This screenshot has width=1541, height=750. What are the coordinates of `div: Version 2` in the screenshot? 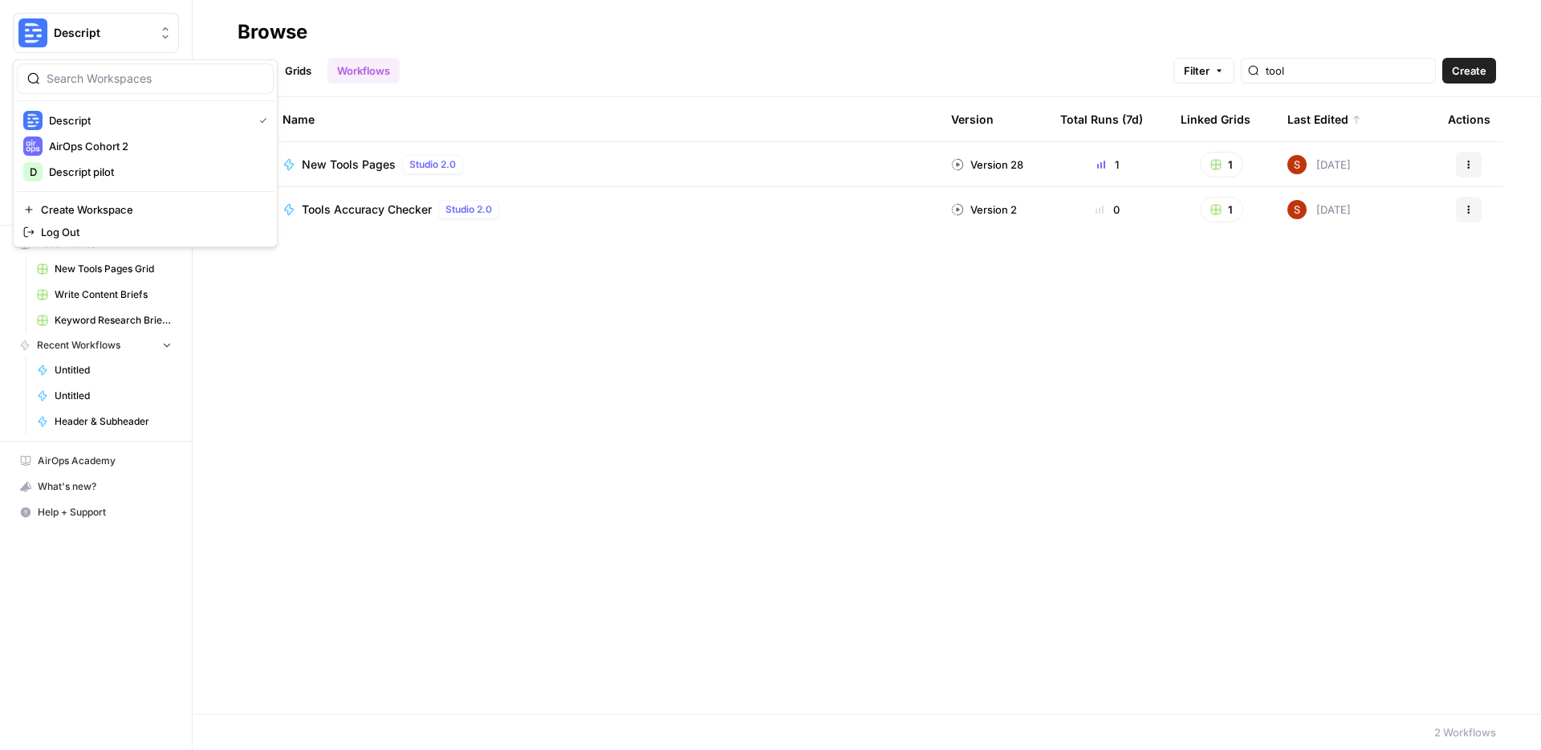 It's located at (984, 210).